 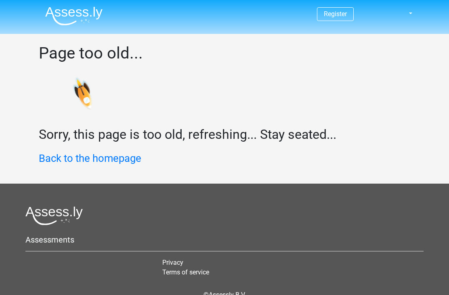 I want to click on h5: Assessments, so click(x=225, y=240).